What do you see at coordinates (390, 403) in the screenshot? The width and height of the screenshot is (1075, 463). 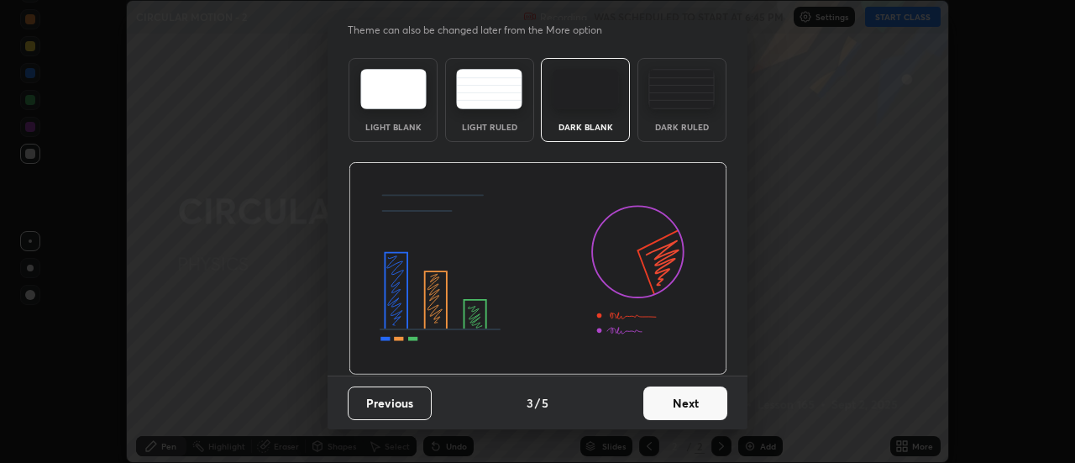 I see `button: Previous` at bounding box center [390, 403].